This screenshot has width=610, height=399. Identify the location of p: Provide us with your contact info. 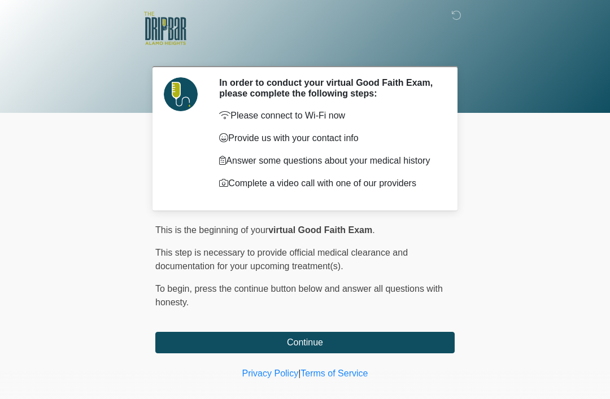
(328, 138).